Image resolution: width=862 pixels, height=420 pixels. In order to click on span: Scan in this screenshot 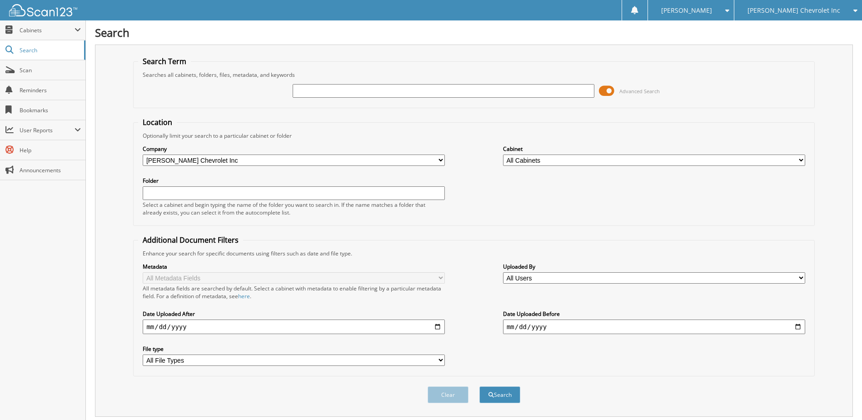, I will do `click(50, 70)`.